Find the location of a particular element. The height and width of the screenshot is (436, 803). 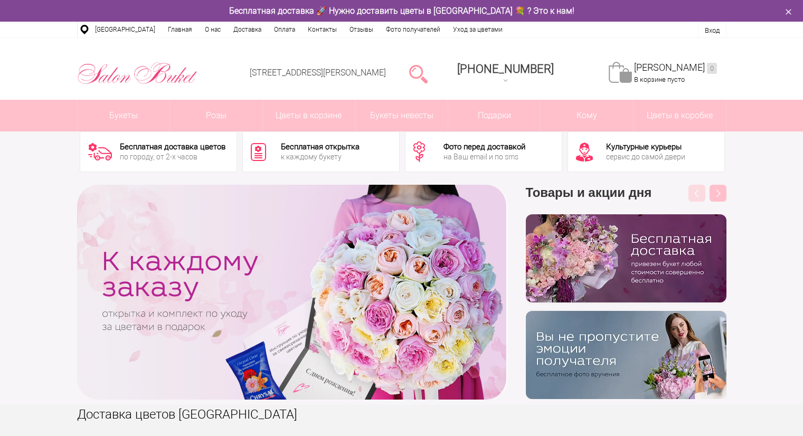

a: Доставка is located at coordinates (247, 30).